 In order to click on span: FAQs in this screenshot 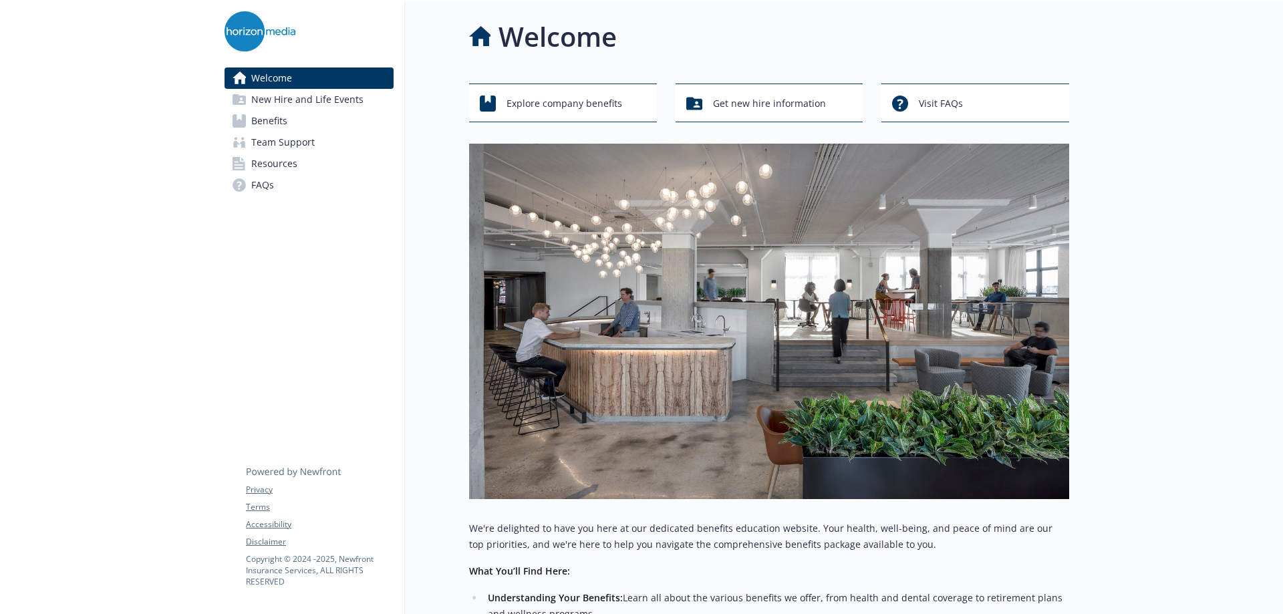, I will do `click(263, 185)`.